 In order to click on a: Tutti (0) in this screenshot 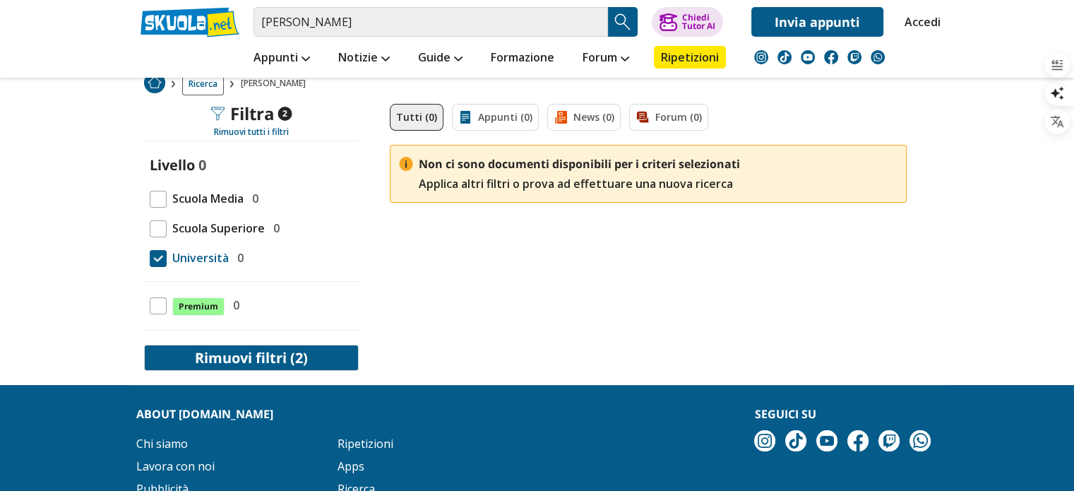, I will do `click(417, 117)`.